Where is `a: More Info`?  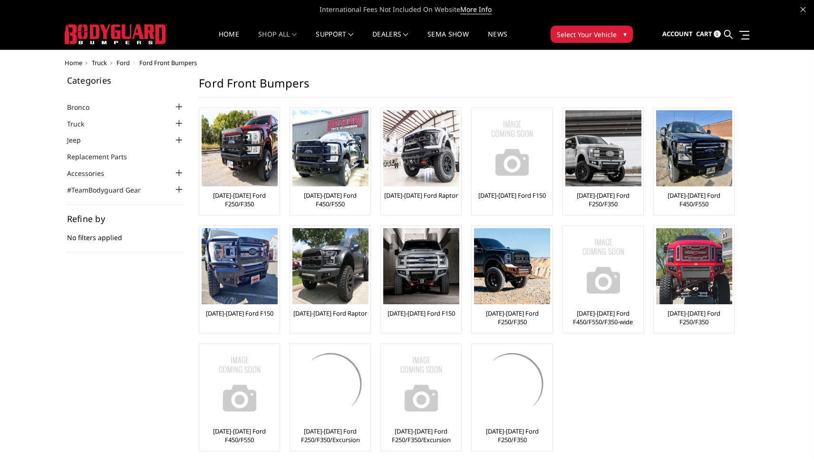 a: More Info is located at coordinates (476, 10).